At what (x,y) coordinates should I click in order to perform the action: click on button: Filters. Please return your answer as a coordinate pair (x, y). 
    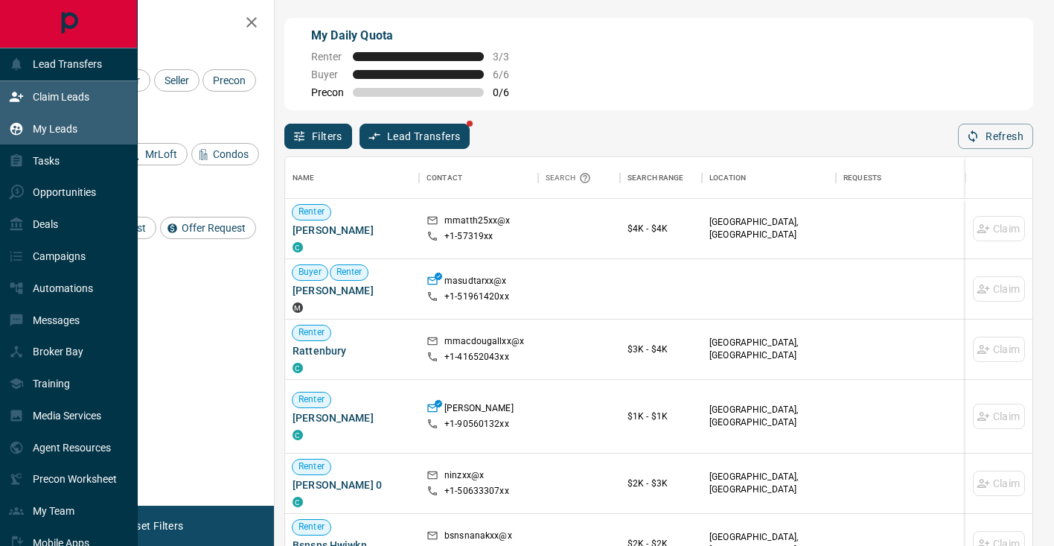
    Looking at the image, I should click on (318, 136).